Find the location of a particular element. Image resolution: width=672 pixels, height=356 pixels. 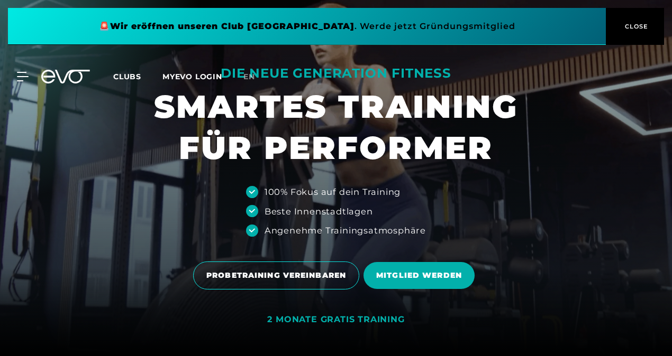

span: CLOSE is located at coordinates (635, 26).